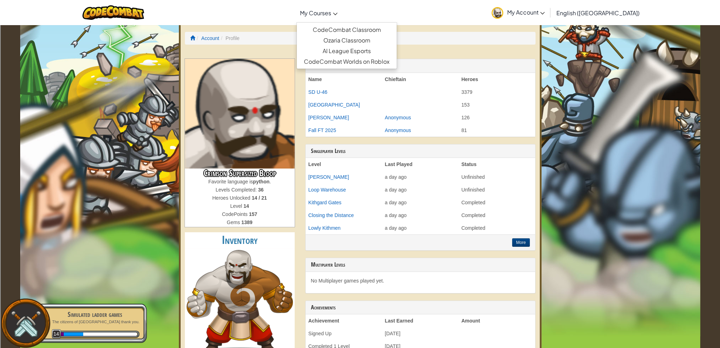 This screenshot has height=348, width=720. Describe the element at coordinates (497, 13) in the screenshot. I see `img: avatar` at that location.